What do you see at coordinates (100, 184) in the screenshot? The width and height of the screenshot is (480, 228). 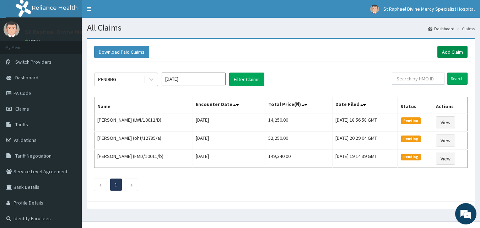 I see `a: Previous page` at bounding box center [100, 184].